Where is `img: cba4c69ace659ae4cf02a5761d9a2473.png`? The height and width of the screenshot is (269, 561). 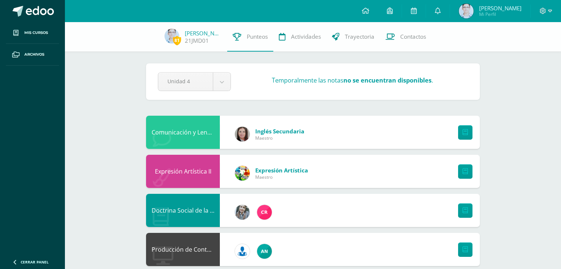 img: cba4c69ace659ae4cf02a5761d9a2473.png is located at coordinates (242, 212).